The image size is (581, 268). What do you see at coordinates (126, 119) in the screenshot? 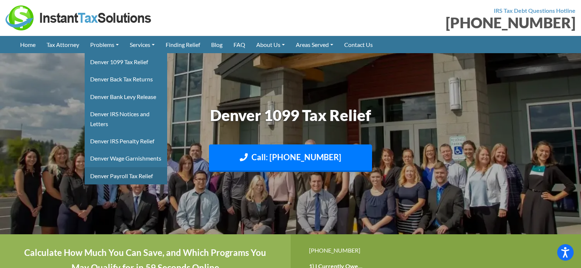
I see `a: Denver IRS Notices and Letters` at bounding box center [126, 119].